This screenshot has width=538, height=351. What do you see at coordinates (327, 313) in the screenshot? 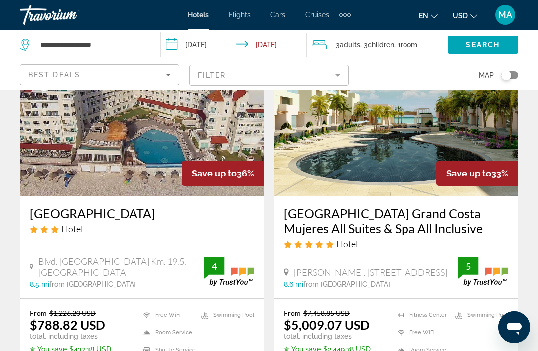
I see `del: $7,458.85 USD` at bounding box center [327, 313].